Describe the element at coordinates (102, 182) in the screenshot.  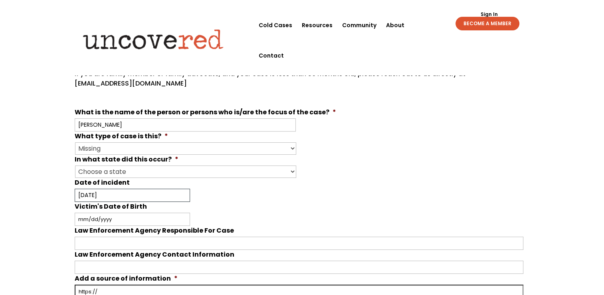
I see `label: Date of incident` at that location.